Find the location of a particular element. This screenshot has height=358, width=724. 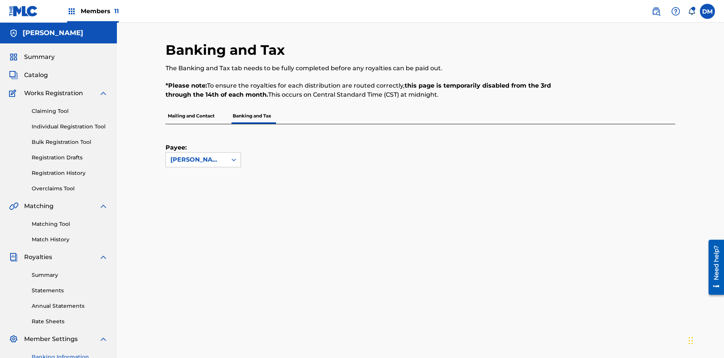

h5: RONALD MCTESTERSON is located at coordinates (53, 33).